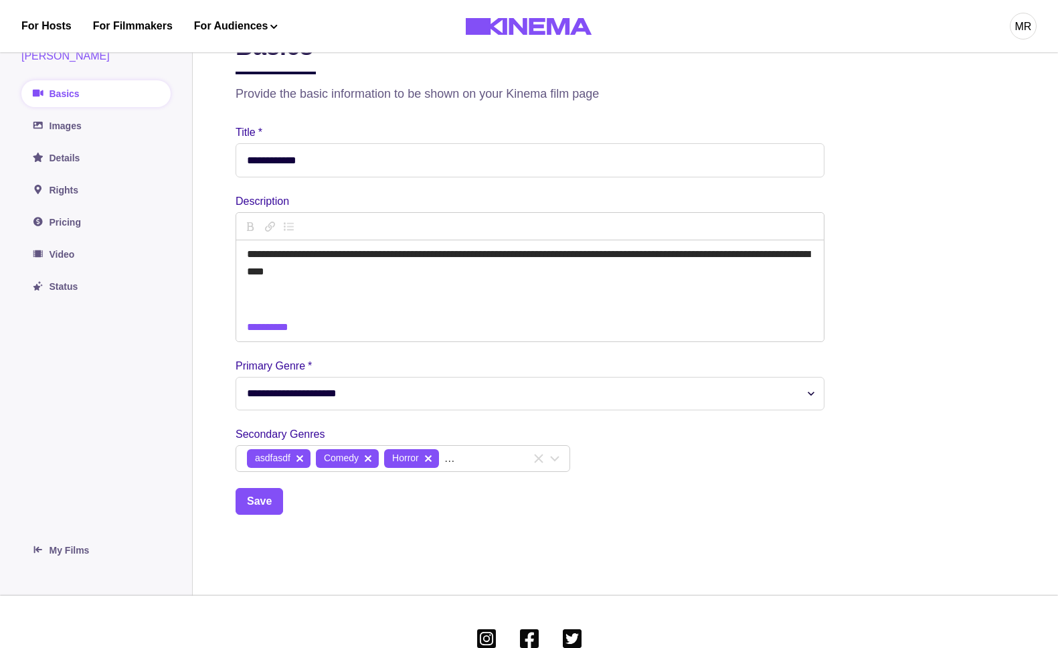 The height and width of the screenshot is (648, 1058). Describe the element at coordinates (272, 458) in the screenshot. I see `div: asdfasdf` at that location.